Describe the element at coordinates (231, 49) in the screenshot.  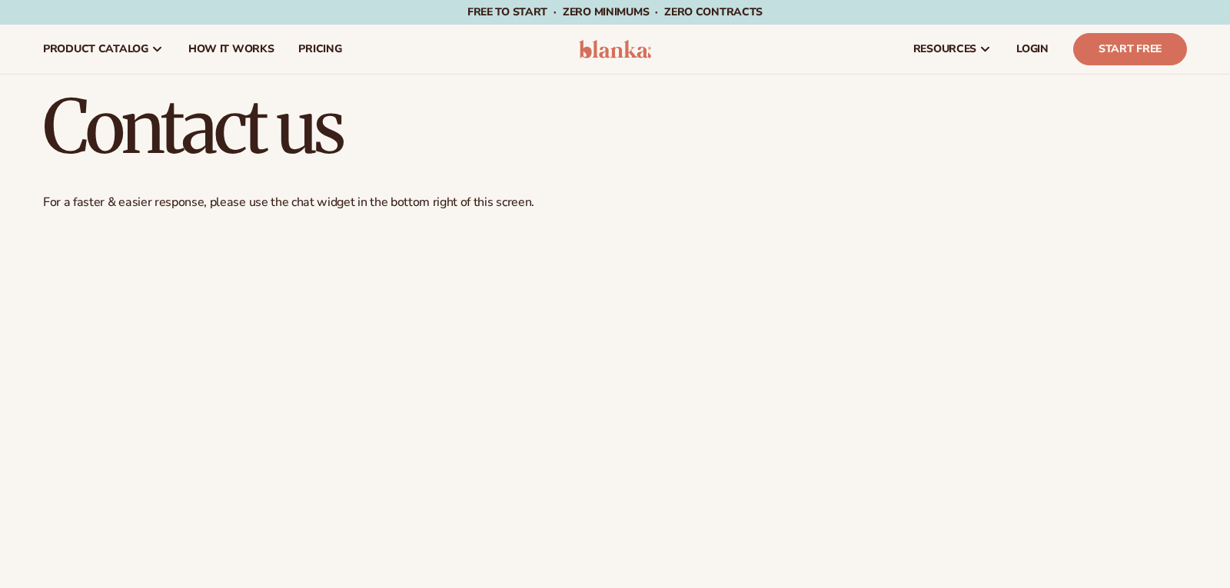
I see `span: How It Works` at that location.